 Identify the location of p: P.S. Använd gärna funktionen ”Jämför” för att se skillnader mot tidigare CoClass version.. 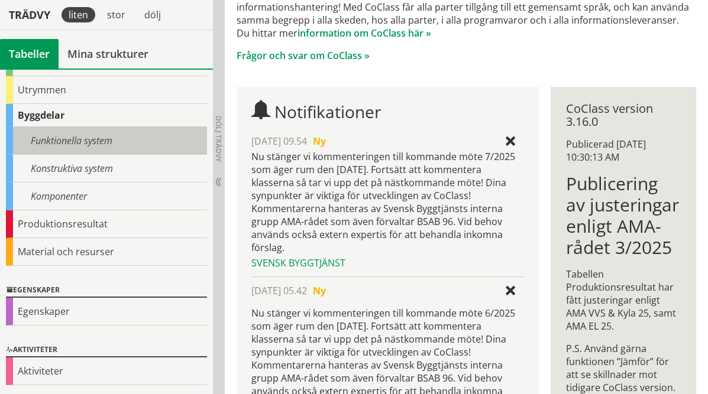
(623, 368).